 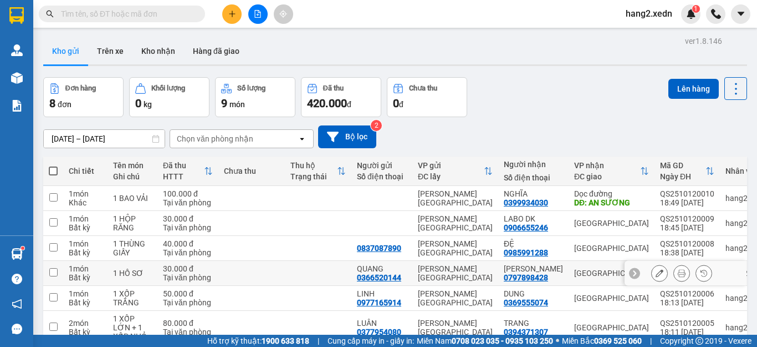 What do you see at coordinates (17, 303) in the screenshot?
I see `span: notification` at bounding box center [17, 303].